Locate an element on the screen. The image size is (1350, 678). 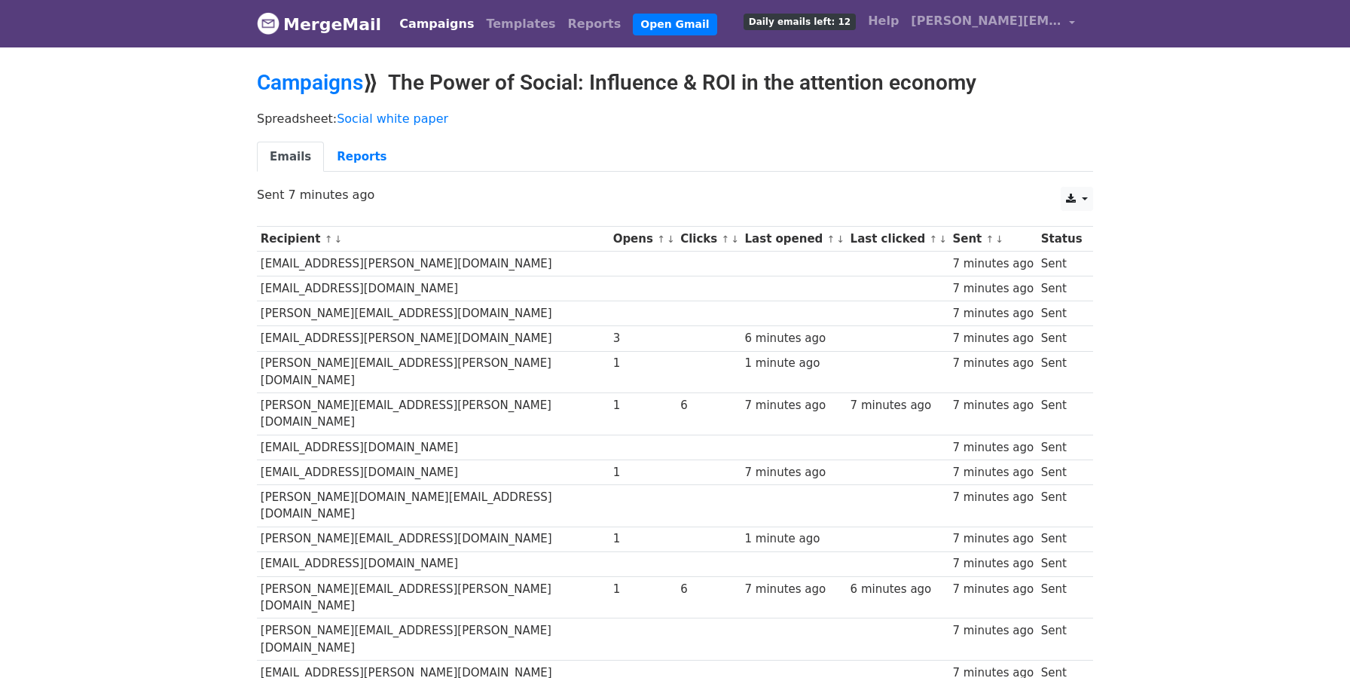
th: Last clicked is located at coordinates (898, 239).